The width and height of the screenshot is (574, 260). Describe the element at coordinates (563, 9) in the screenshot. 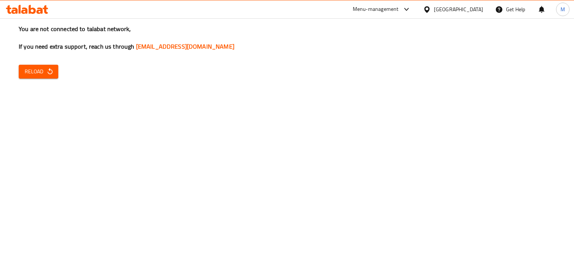

I see `span: M` at that location.